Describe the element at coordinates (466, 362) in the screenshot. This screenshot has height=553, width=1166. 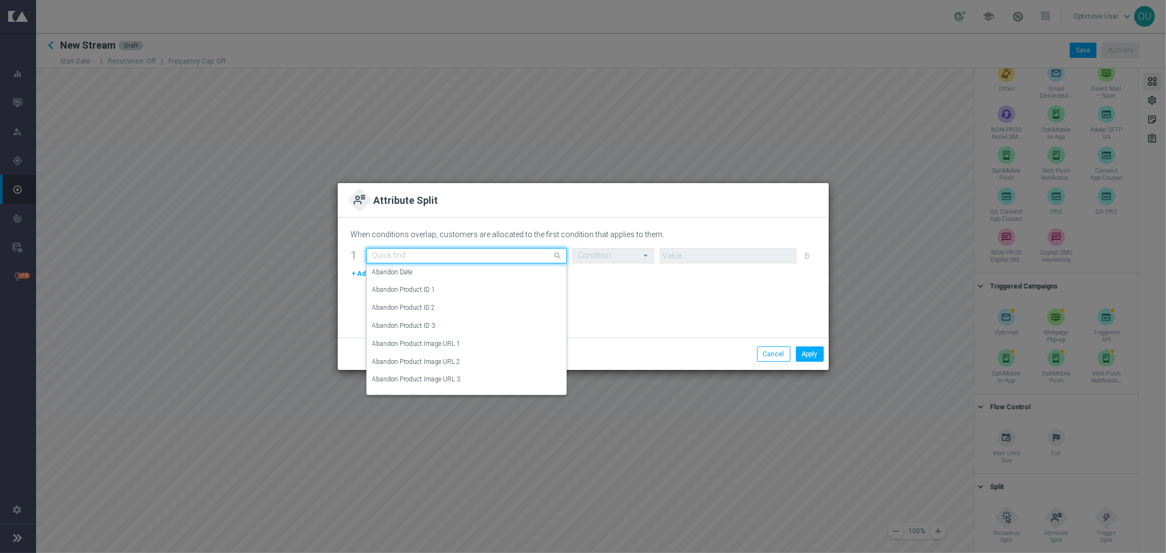
I see `div: Abandon Product Image URL 2` at that location.